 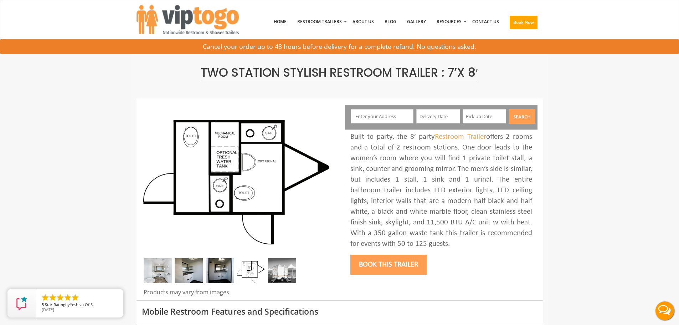 What do you see at coordinates (187, 20) in the screenshot?
I see `img: VIPTOGO` at bounding box center [187, 20].